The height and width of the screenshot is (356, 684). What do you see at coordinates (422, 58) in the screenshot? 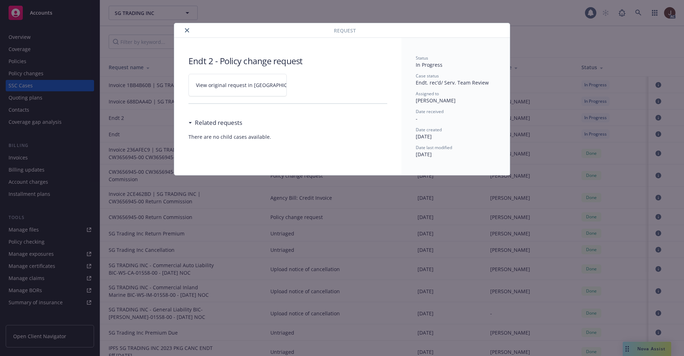
I see `span: Status` at bounding box center [422, 58].